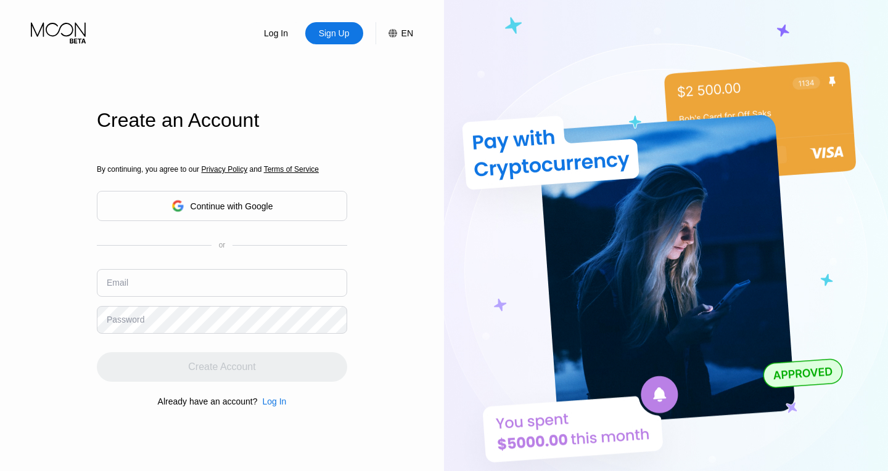 This screenshot has width=888, height=471. Describe the element at coordinates (255, 169) in the screenshot. I see `span: and` at that location.